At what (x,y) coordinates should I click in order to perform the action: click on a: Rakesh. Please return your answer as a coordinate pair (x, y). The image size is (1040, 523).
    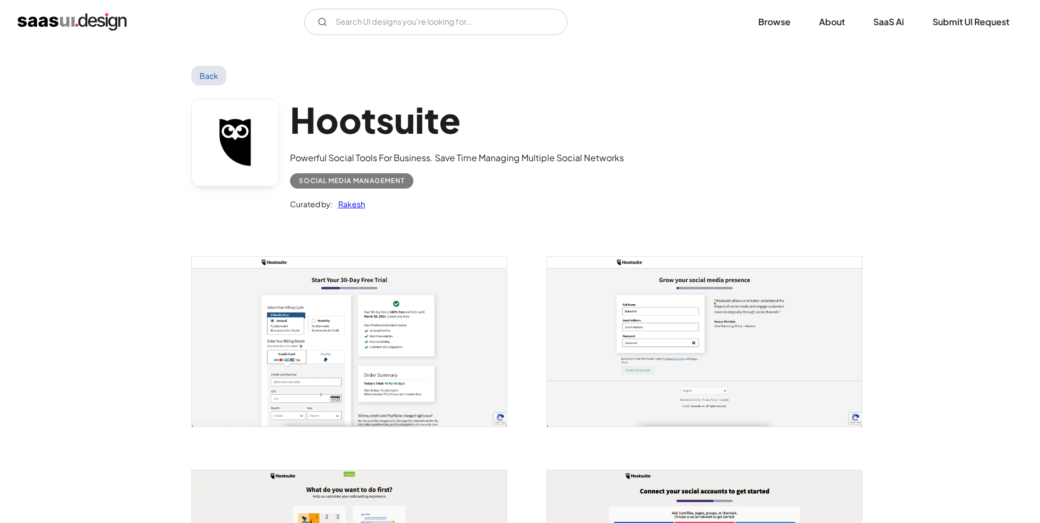
    Looking at the image, I should click on (349, 204).